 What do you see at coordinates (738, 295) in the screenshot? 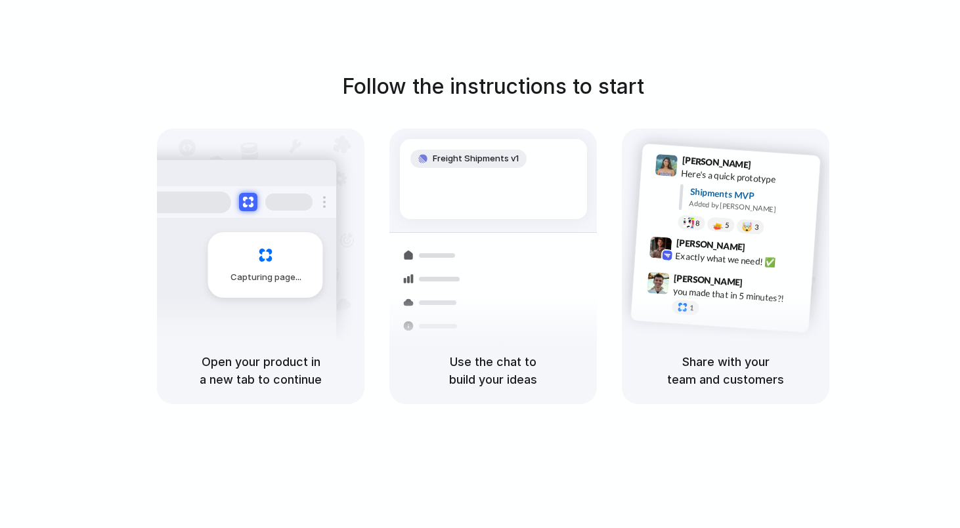
I see `div: you made that in 5 minutes?!` at bounding box center [738, 295].